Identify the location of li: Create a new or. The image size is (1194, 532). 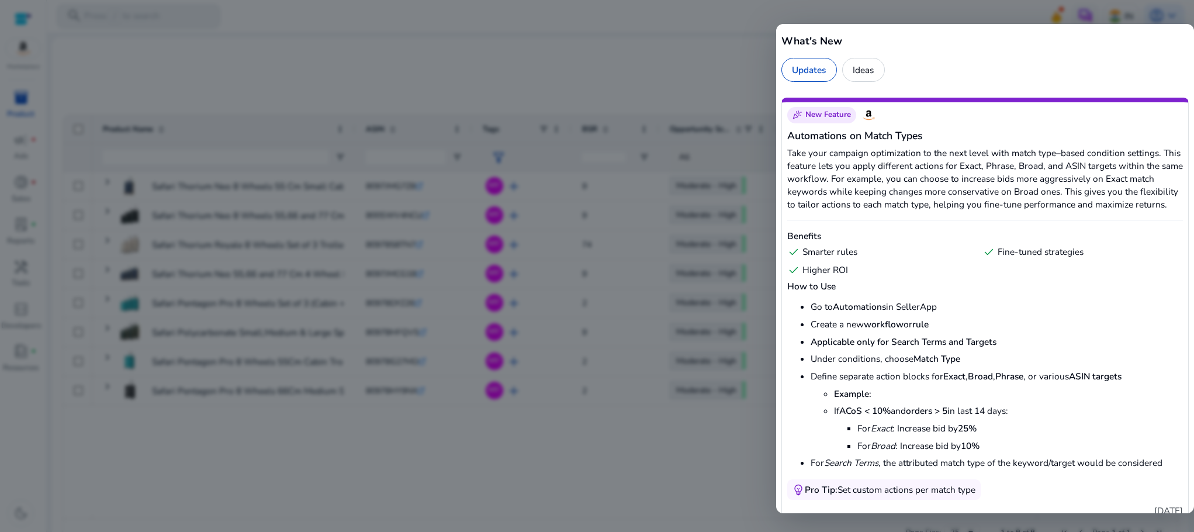
(997, 324).